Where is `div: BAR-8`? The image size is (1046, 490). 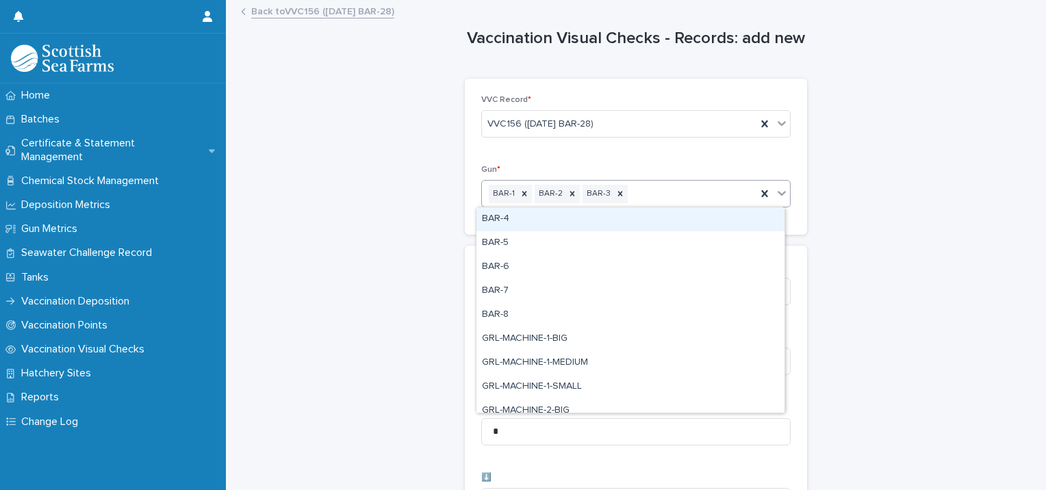 div: BAR-8 is located at coordinates (630, 315).